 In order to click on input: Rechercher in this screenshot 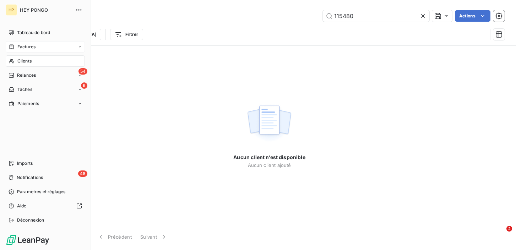, I will do `click(376, 16)`.